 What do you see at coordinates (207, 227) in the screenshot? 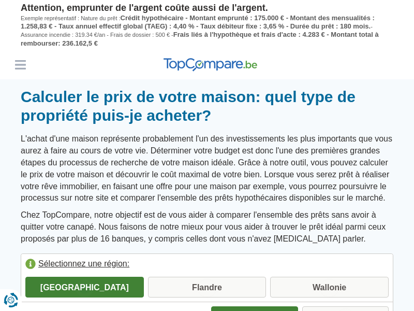
I see `p: Chez TopCompare, notre objectif est de vous aider à comparer l'ensemble des prêts sans avoir à qu...` at bounding box center [207, 227].